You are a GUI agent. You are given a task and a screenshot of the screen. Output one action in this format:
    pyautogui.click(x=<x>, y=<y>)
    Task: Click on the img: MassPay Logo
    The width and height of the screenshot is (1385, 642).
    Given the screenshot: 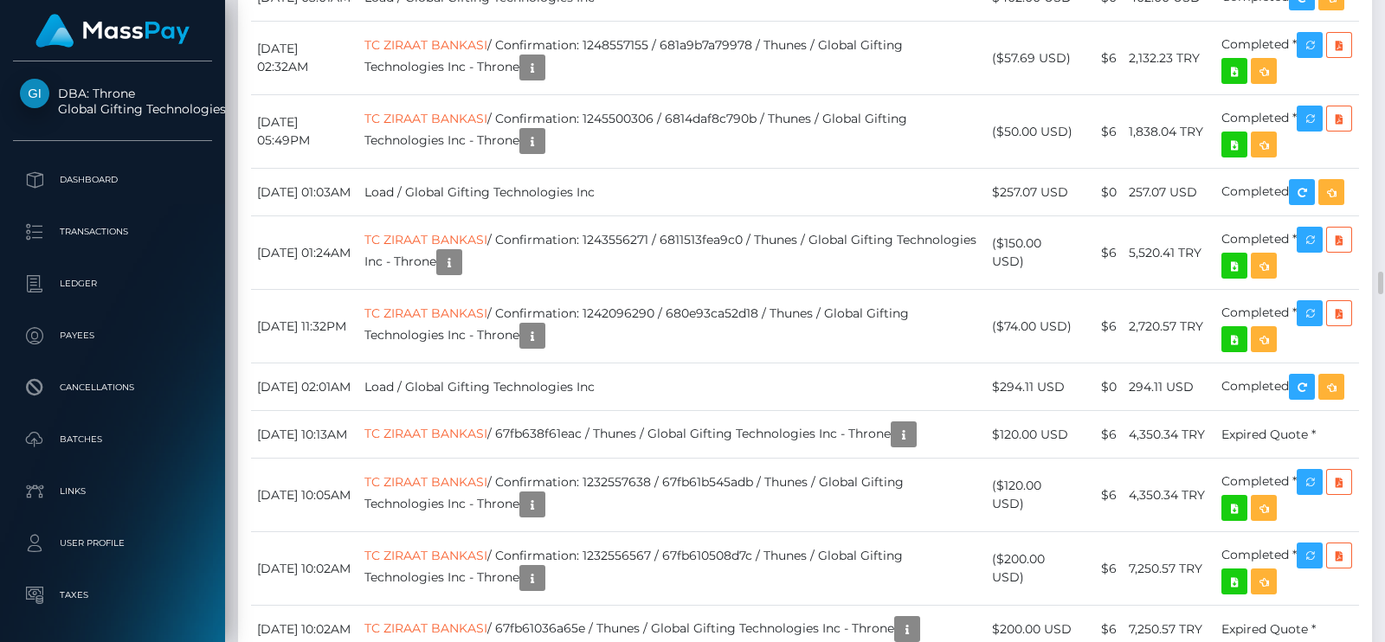 What is the action you would take?
    pyautogui.click(x=113, y=30)
    